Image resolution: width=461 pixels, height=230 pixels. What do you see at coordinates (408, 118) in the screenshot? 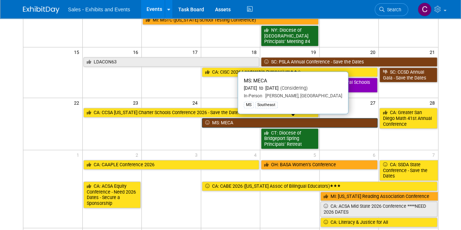
I see `a: CA: Greater San Diego Math 41st Annual Conference` at bounding box center [408, 118].